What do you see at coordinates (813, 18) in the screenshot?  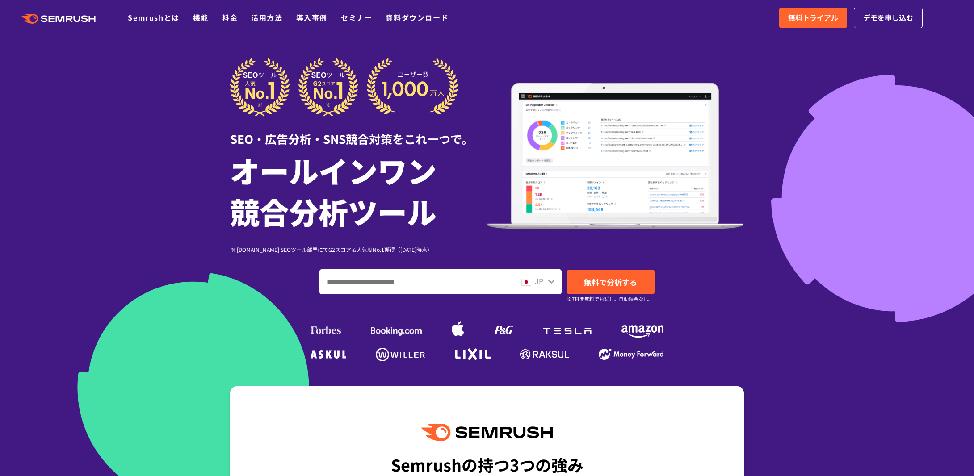 I see `a: 無料トライアル` at bounding box center [813, 18].